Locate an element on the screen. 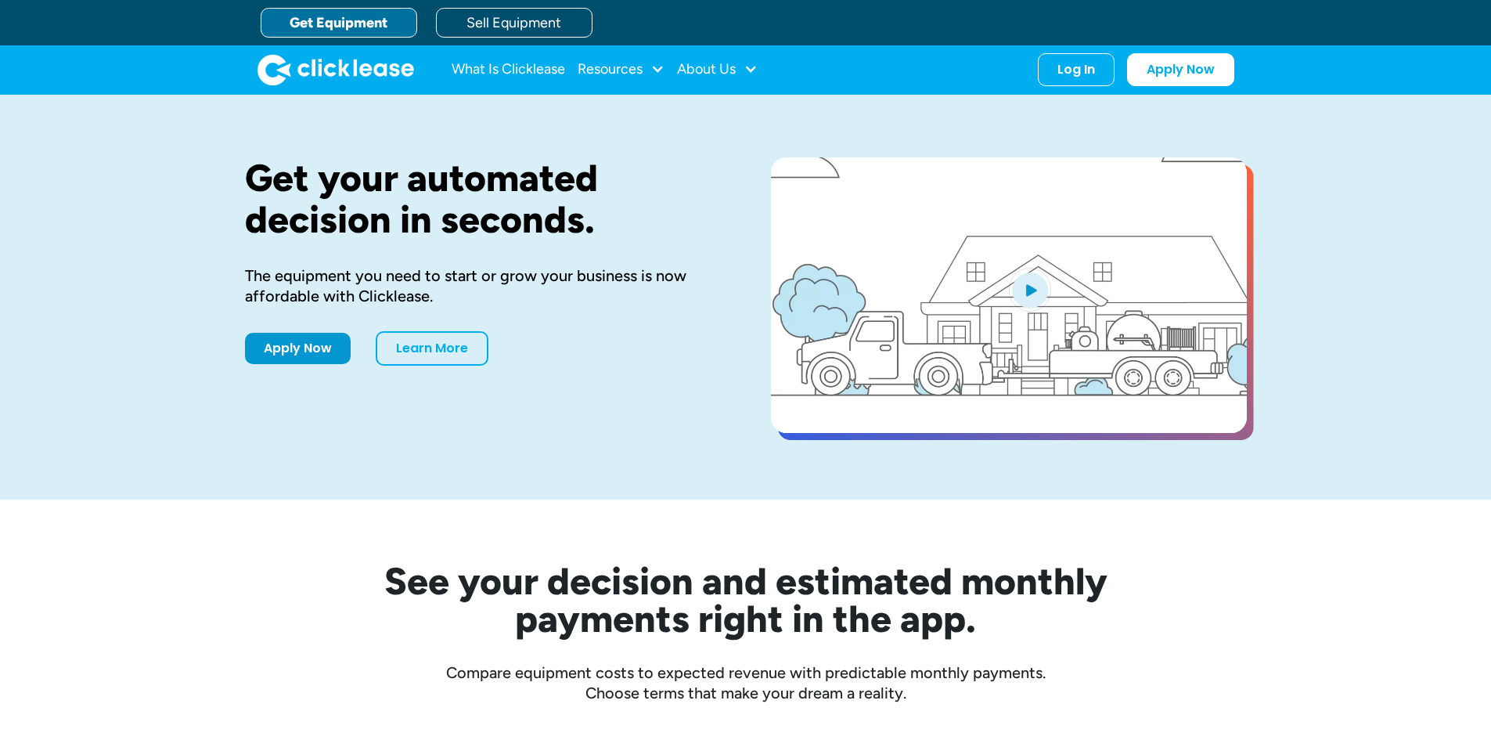 This screenshot has height=740, width=1491. div: Log In is located at coordinates (1076, 70).